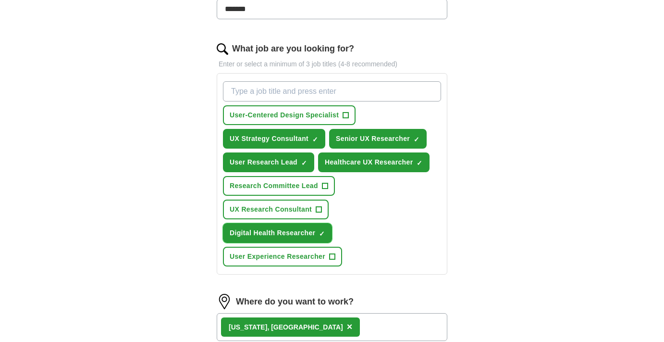  Describe the element at coordinates (277, 233) in the screenshot. I see `button: Digital Health Researcher✓` at that location.